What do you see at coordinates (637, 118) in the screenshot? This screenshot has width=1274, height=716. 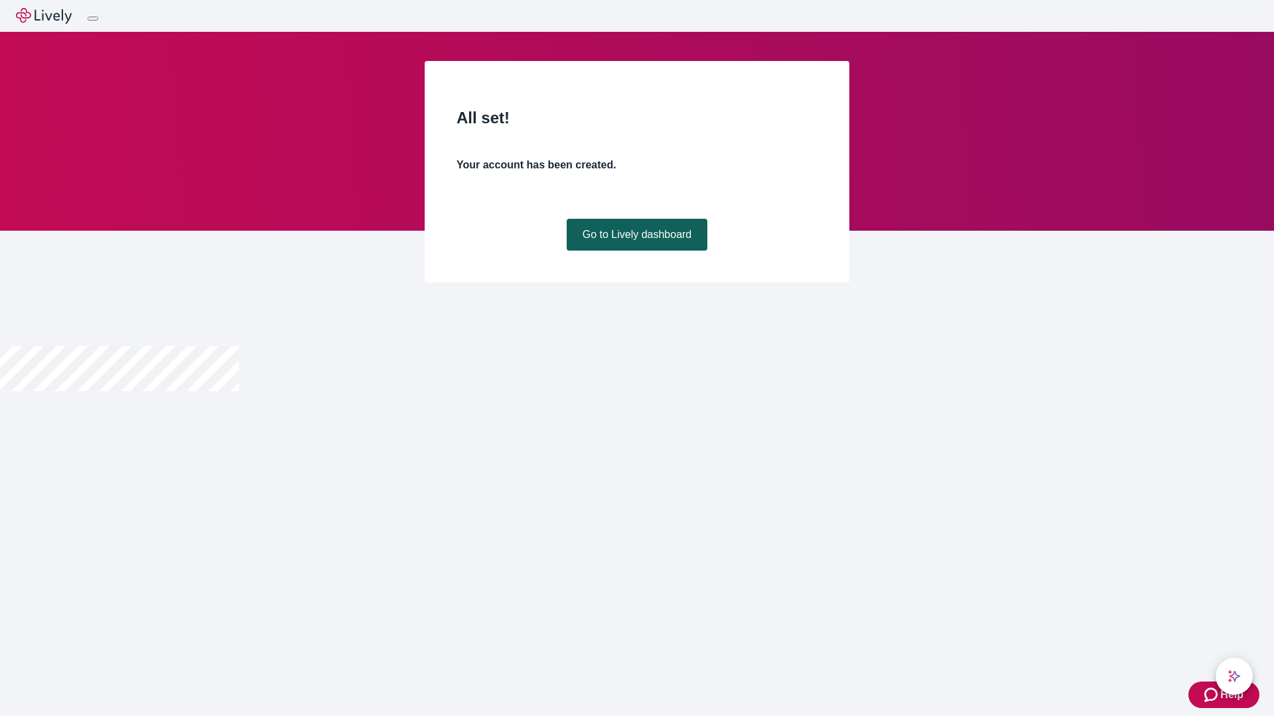 I see `h2: All set!` at bounding box center [637, 118].